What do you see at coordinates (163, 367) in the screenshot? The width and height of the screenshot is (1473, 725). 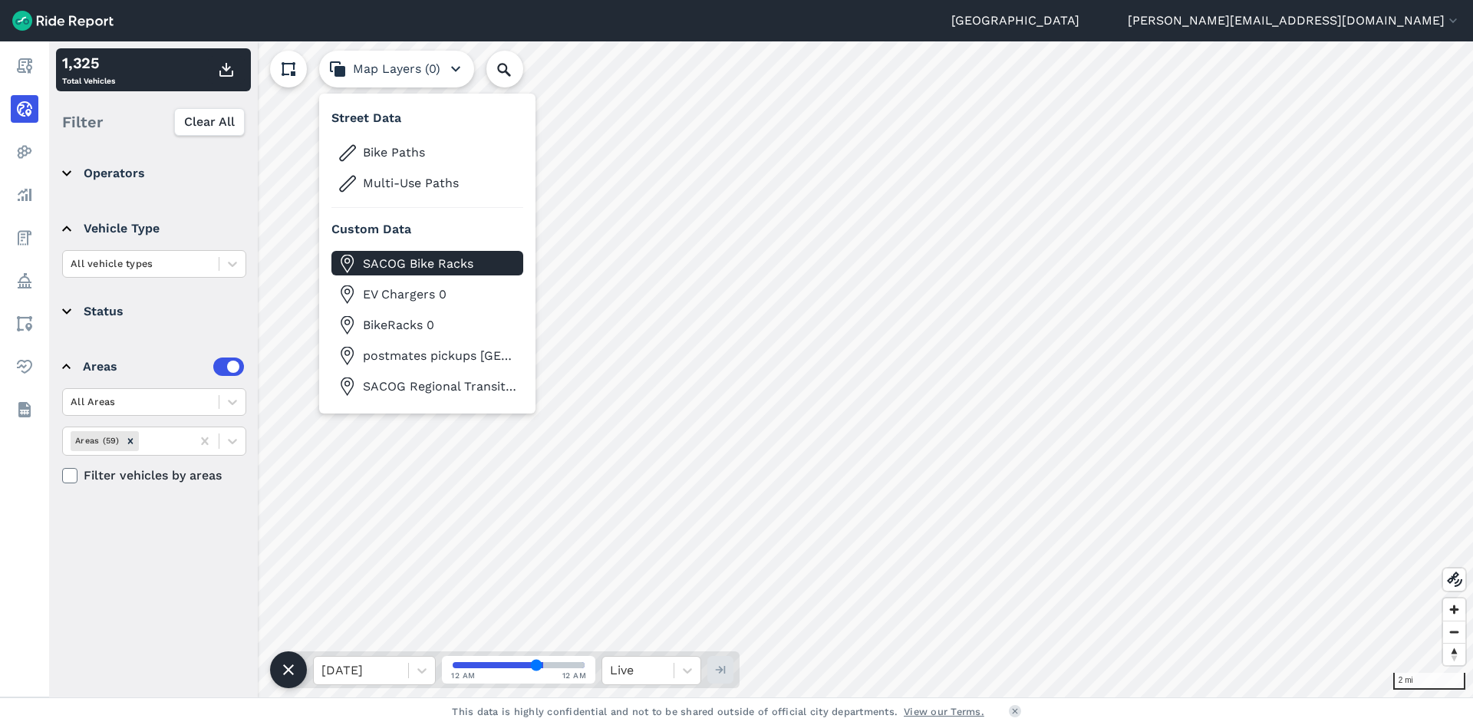 I see `div: Areas` at bounding box center [163, 367].